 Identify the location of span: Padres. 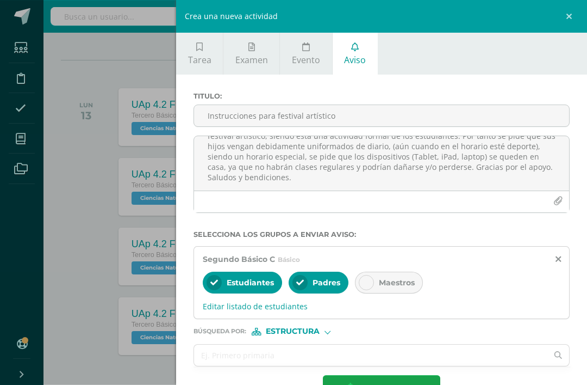
(326, 282).